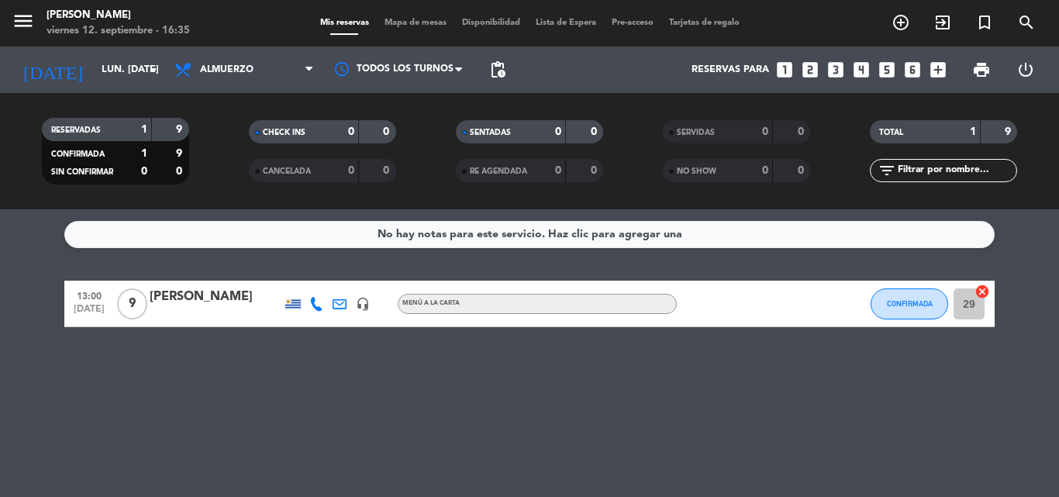 The image size is (1059, 497). Describe the element at coordinates (938, 70) in the screenshot. I see `i: add_box` at that location.